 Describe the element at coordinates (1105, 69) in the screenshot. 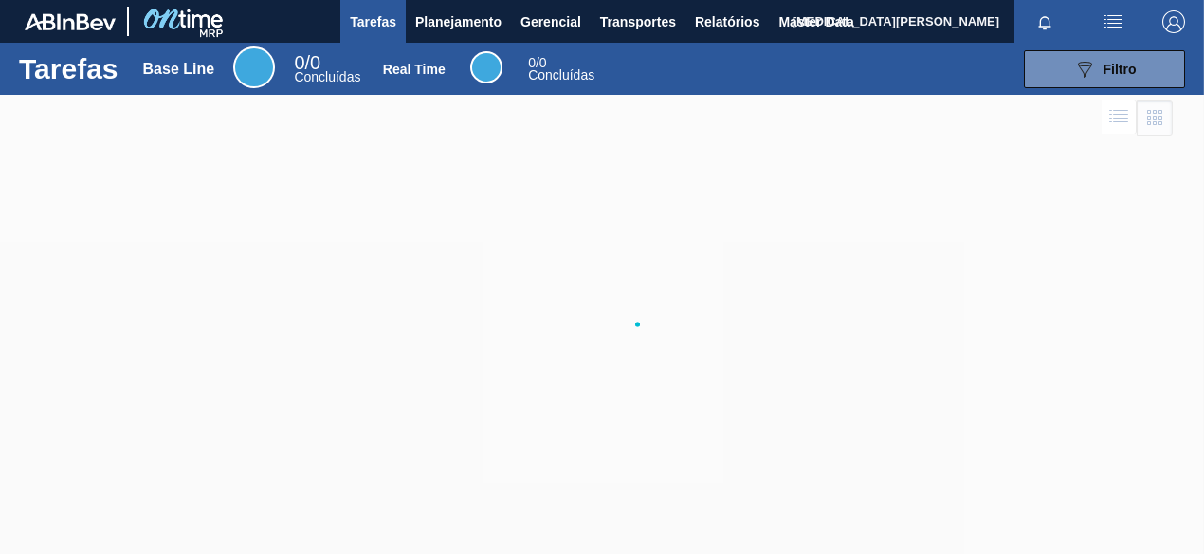

I see `button: Filtro` at that location.